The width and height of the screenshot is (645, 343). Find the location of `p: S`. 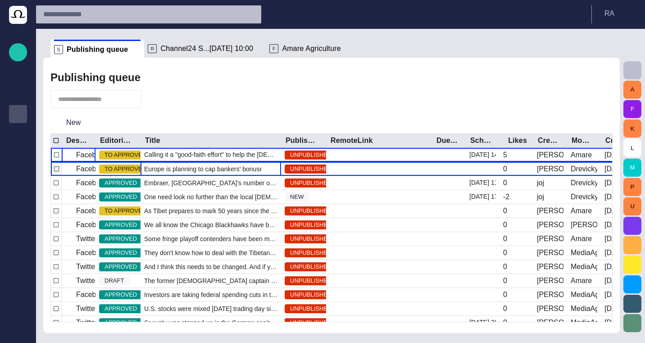

p: S is located at coordinates (59, 50).